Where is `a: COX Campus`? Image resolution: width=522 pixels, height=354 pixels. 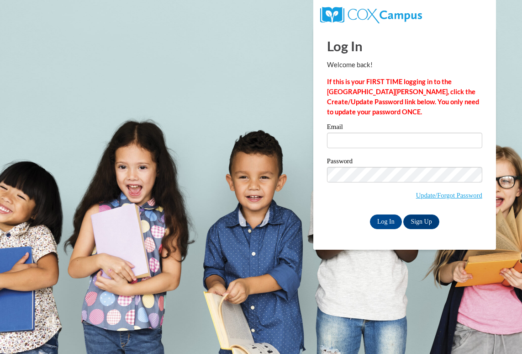
a: COX Campus is located at coordinates (371, 14).